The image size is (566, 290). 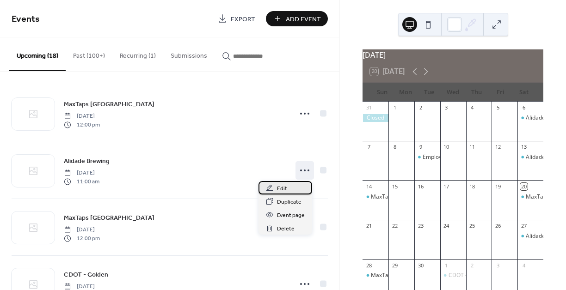 I want to click on button: Add Event, so click(x=297, y=18).